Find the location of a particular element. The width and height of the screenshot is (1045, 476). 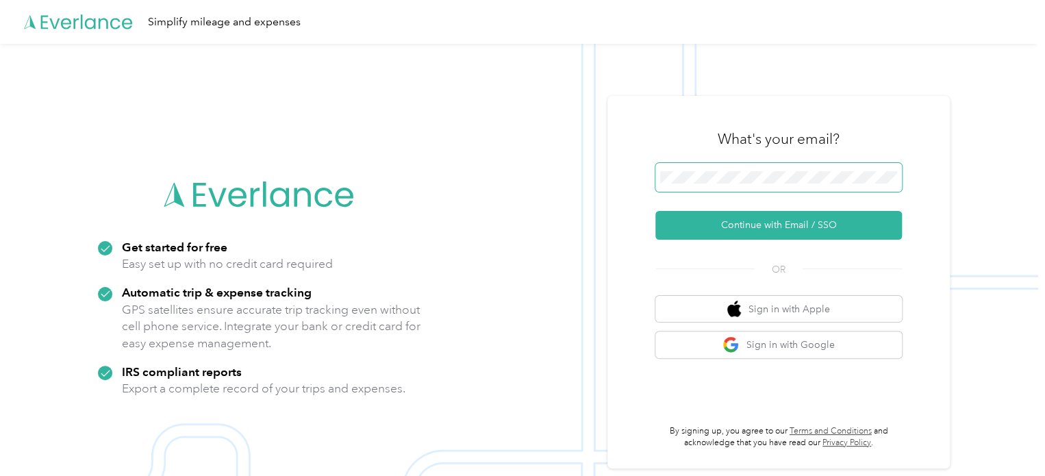

p: Easy set up with no credit card required is located at coordinates (227, 264).